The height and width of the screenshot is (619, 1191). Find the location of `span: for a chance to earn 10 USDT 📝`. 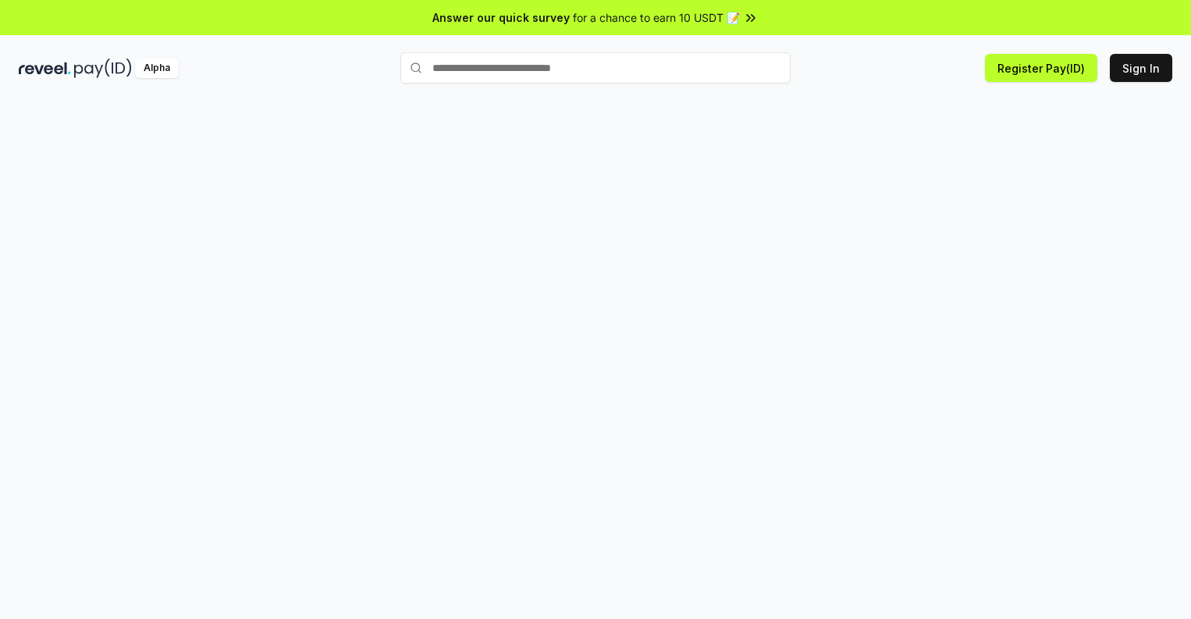

span: for a chance to earn 10 USDT 📝 is located at coordinates (656, 17).